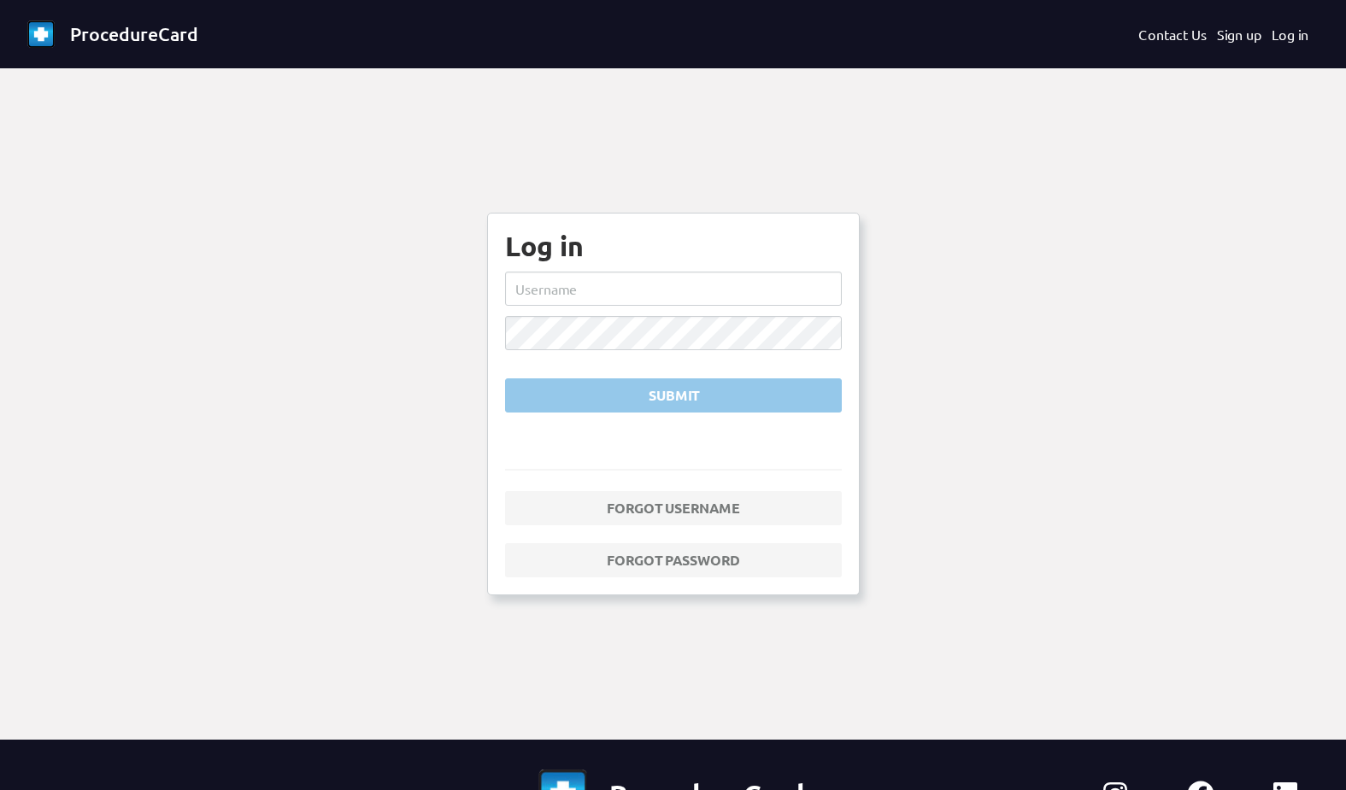 The height and width of the screenshot is (790, 1346). Describe the element at coordinates (1239, 34) in the screenshot. I see `a: Sign up` at that location.